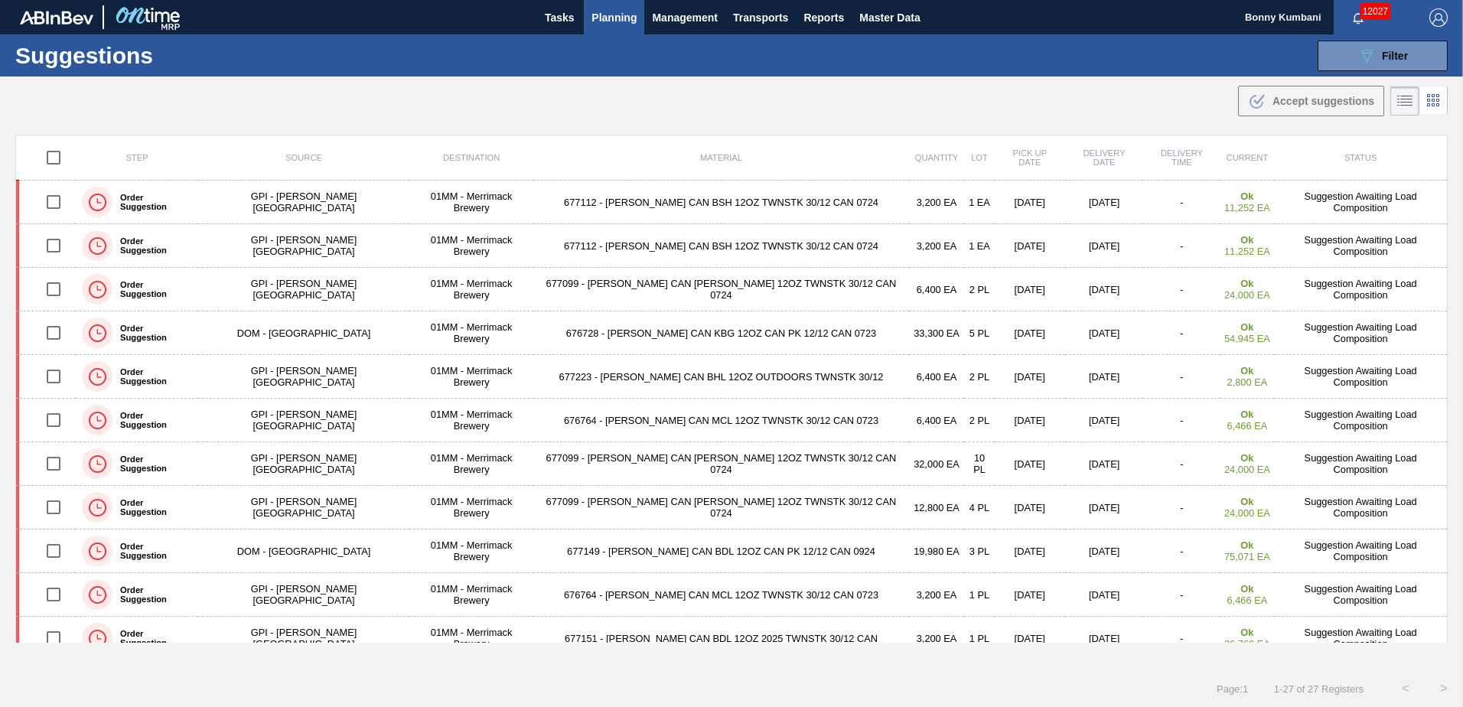  Describe the element at coordinates (979, 202) in the screenshot. I see `td: 1 EA` at that location.